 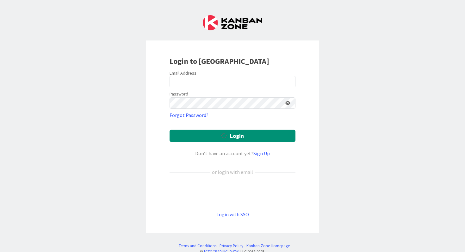 What do you see at coordinates (262, 153) in the screenshot?
I see `a: Sign Up` at bounding box center [262, 153].